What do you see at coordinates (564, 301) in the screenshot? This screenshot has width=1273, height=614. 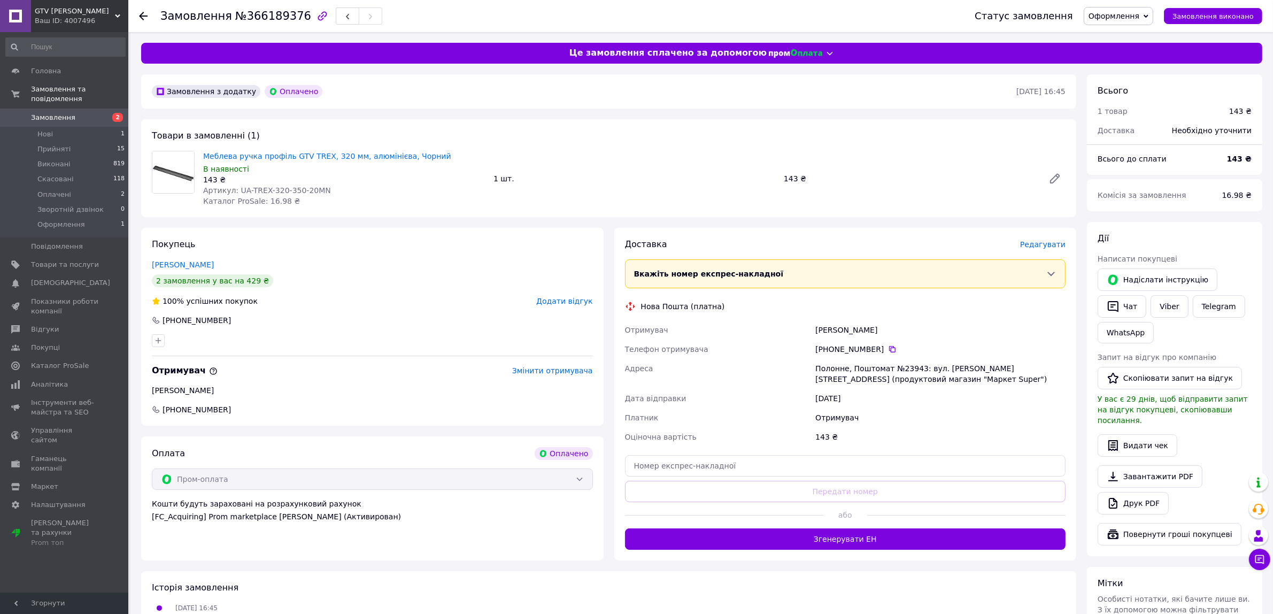 I see `span: Додати відгук` at bounding box center [564, 301].